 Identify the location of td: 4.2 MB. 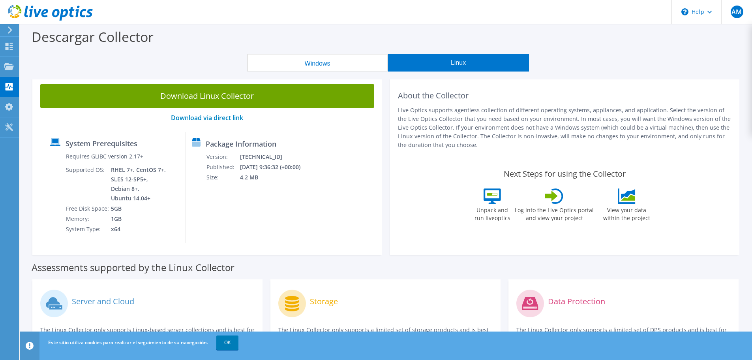
(275, 177).